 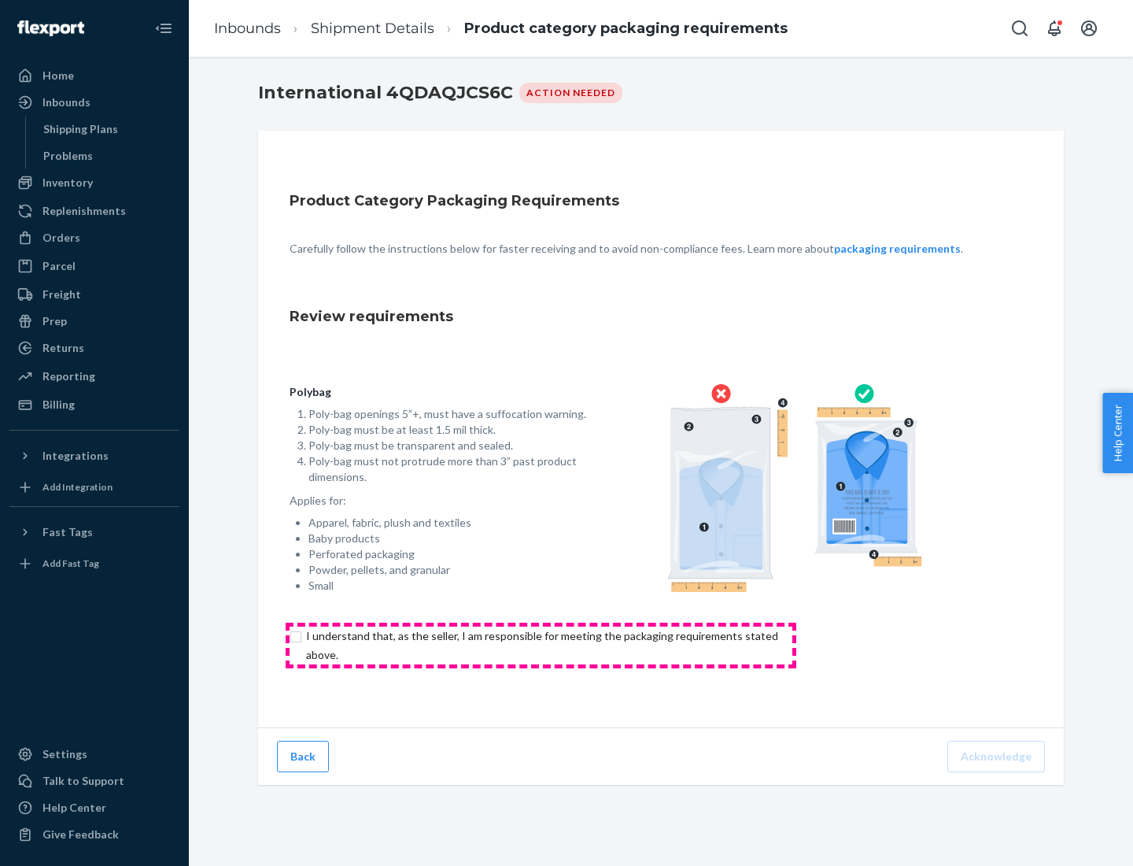 I want to click on div: Add Integration, so click(x=77, y=486).